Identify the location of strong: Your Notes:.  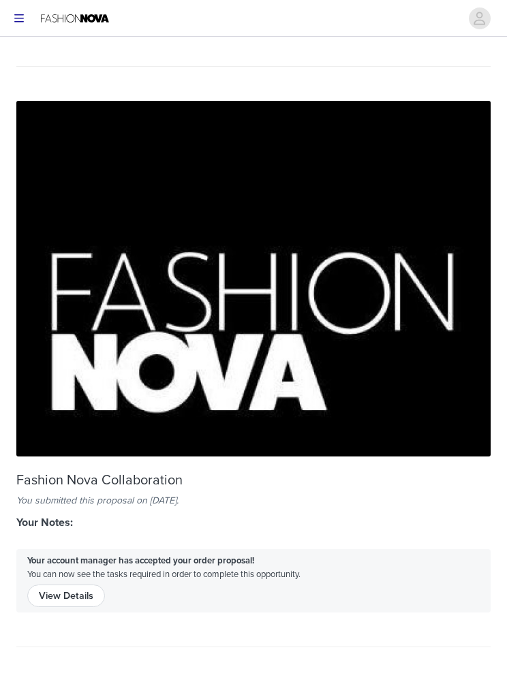
(44, 523).